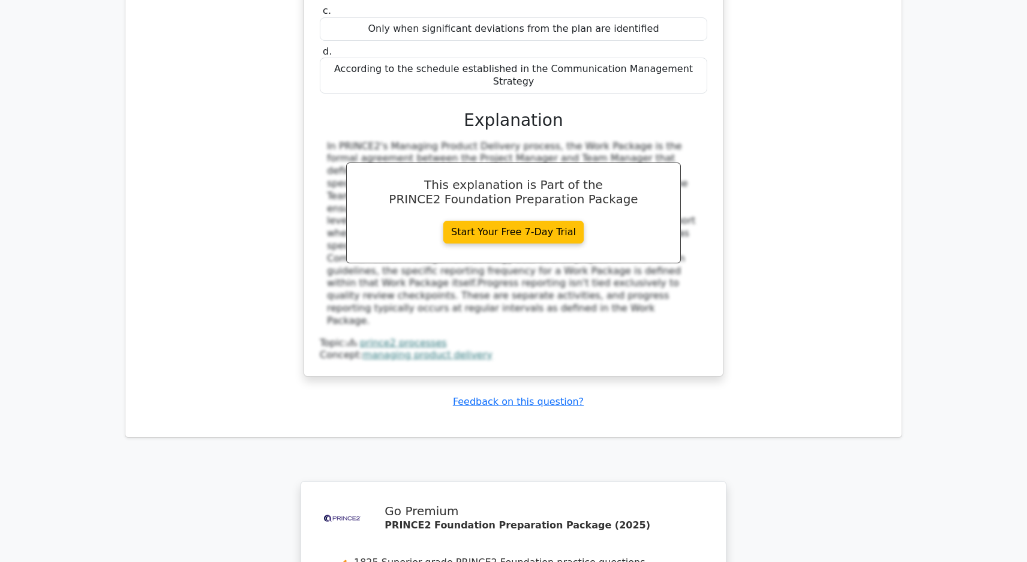  What do you see at coordinates (514, 343) in the screenshot?
I see `div: Topic:` at bounding box center [514, 343].